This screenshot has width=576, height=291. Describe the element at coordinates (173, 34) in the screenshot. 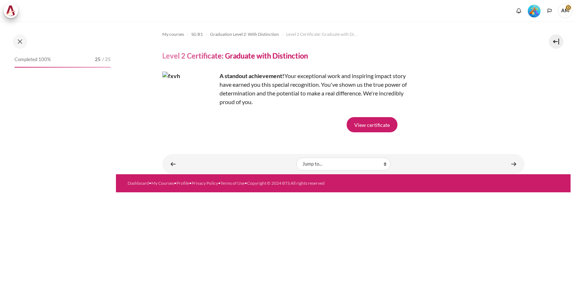

I see `span: My courses` at that location.